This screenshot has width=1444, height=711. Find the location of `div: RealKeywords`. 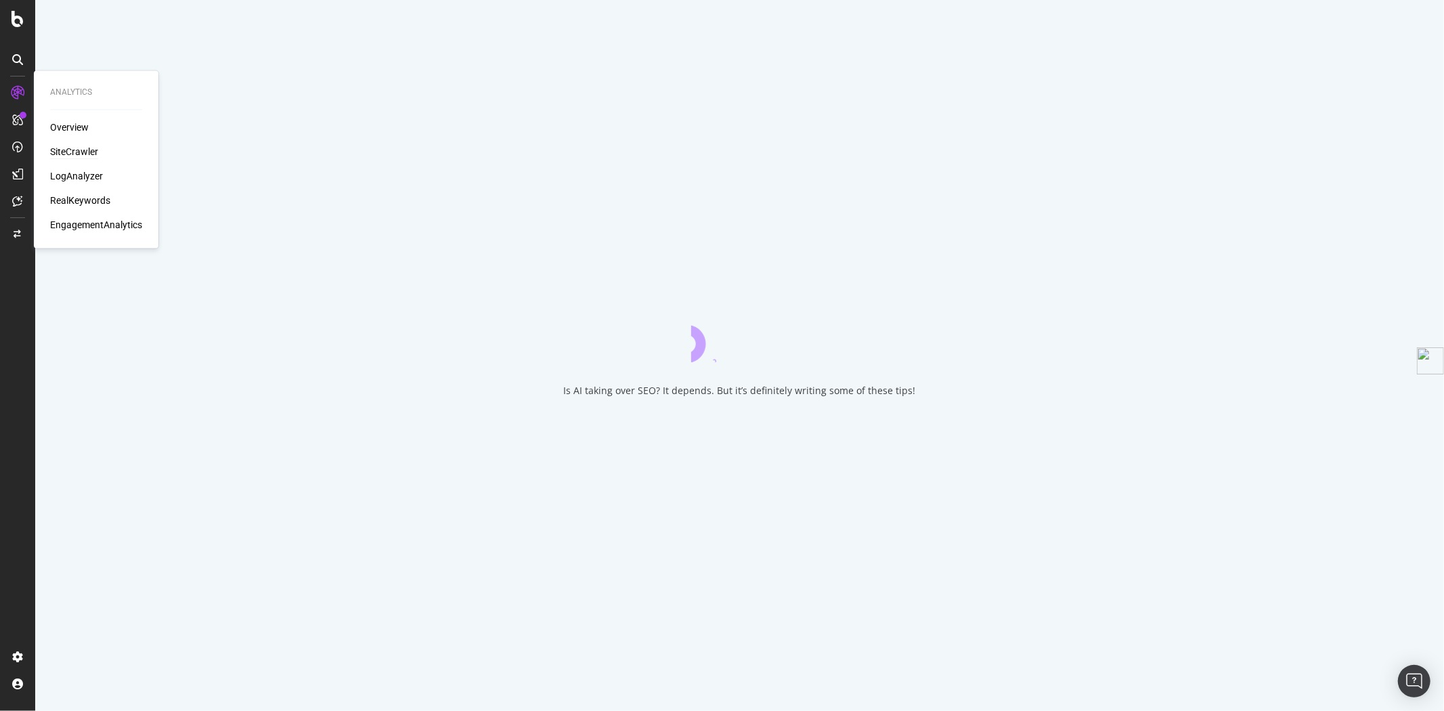

div: RealKeywords is located at coordinates (80, 201).